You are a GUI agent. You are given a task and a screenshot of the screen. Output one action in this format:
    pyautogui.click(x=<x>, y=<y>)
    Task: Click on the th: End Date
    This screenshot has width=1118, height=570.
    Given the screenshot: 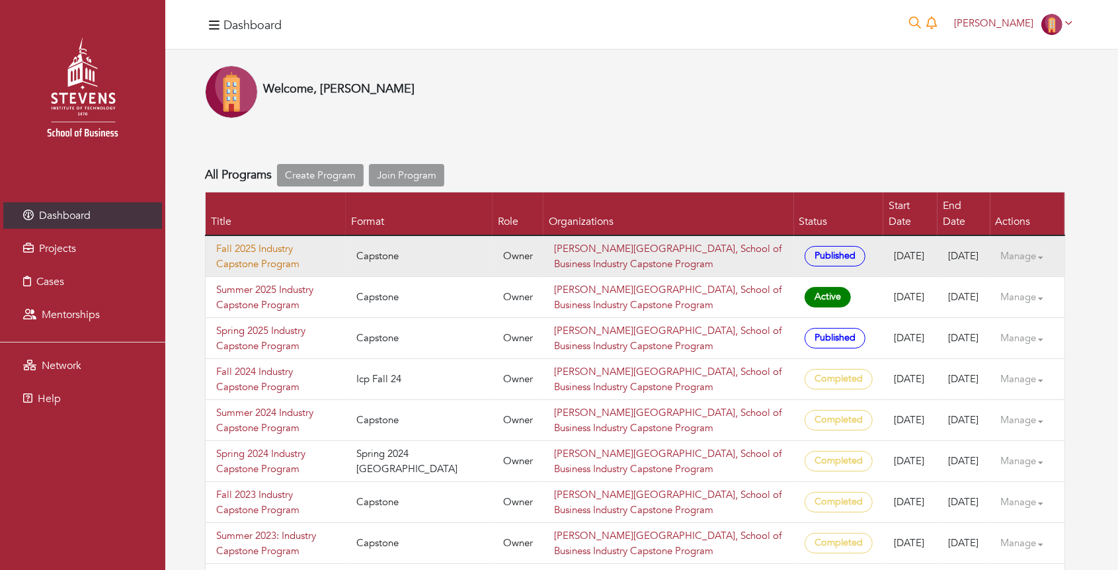 What is the action you would take?
    pyautogui.click(x=964, y=214)
    